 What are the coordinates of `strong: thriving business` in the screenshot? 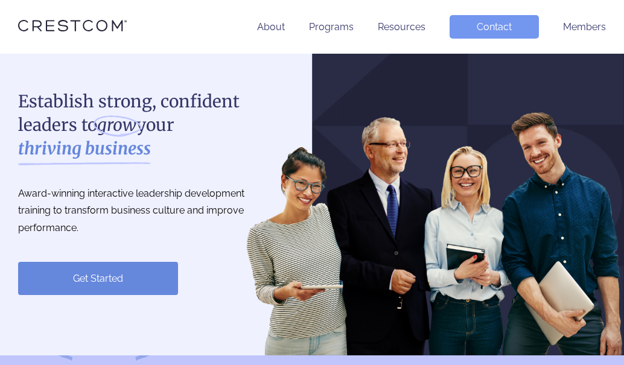 It's located at (85, 149).